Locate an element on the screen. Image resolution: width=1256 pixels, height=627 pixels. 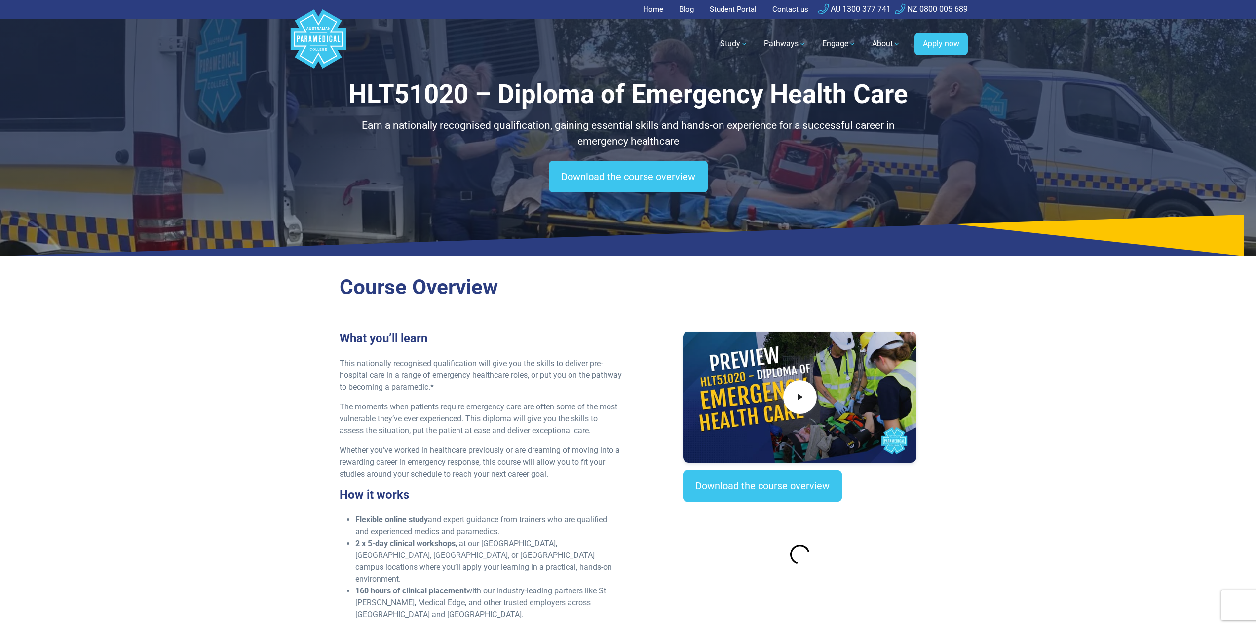
a: NZ 0800 005 689 is located at coordinates (931, 9).